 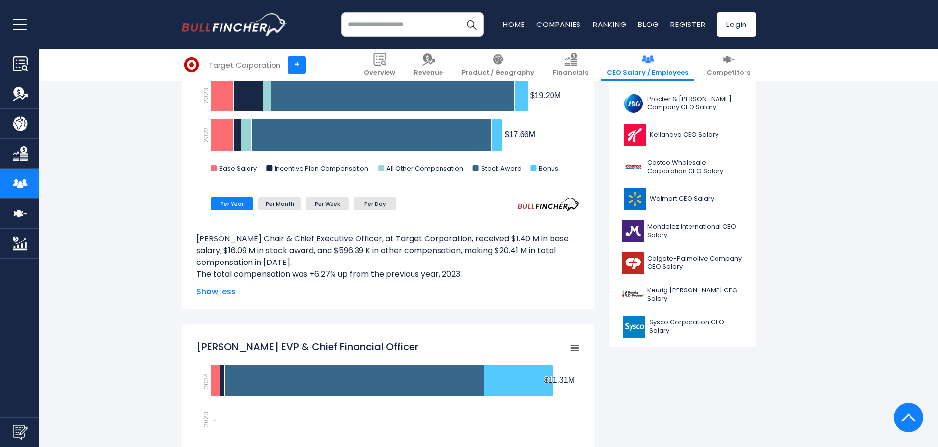 What do you see at coordinates (428, 65) in the screenshot?
I see `a: Revenue` at bounding box center [428, 65].